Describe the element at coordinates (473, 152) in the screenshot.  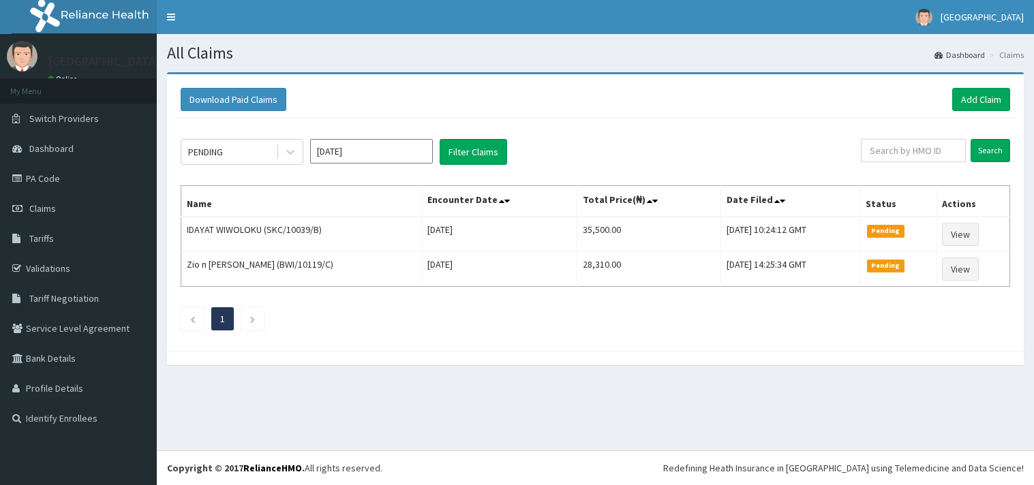
I see `button: Filter Claims` at that location.